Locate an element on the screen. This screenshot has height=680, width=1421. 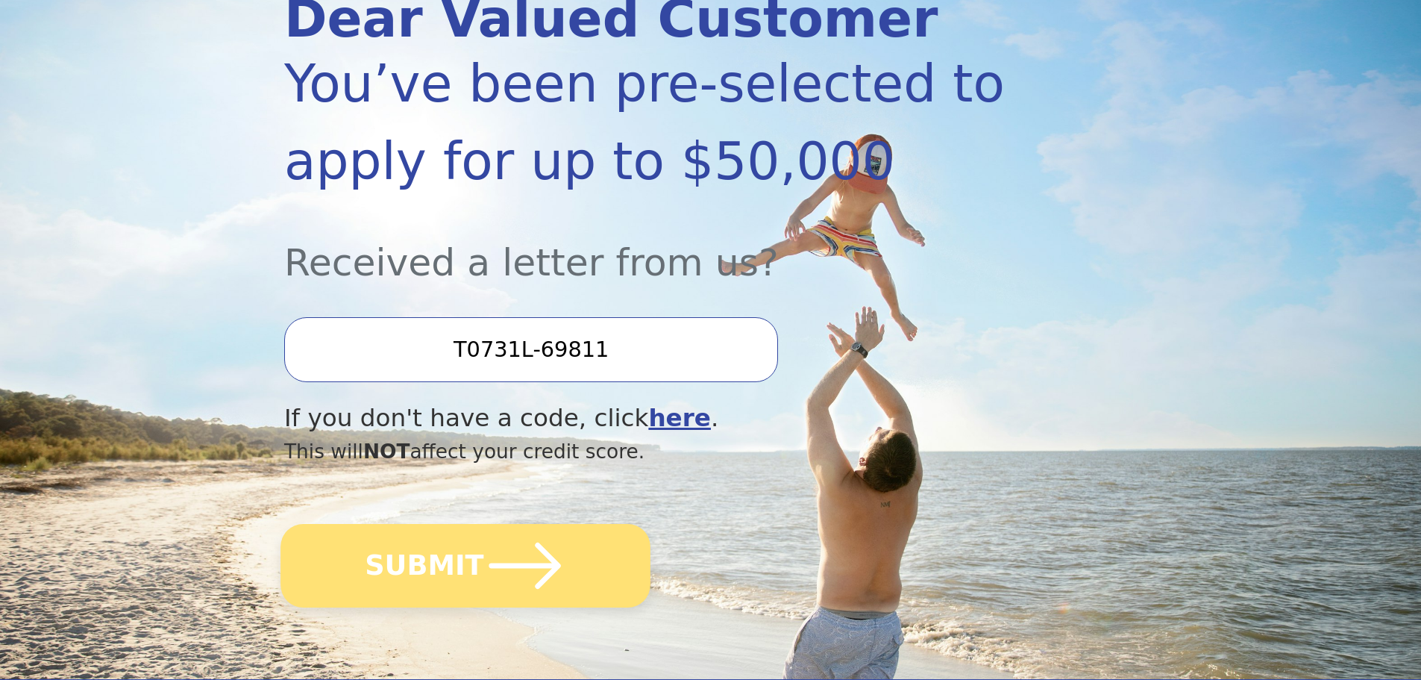
div: You’ve been pre-selected to apply for up to $50,000 is located at coordinates (647, 122).